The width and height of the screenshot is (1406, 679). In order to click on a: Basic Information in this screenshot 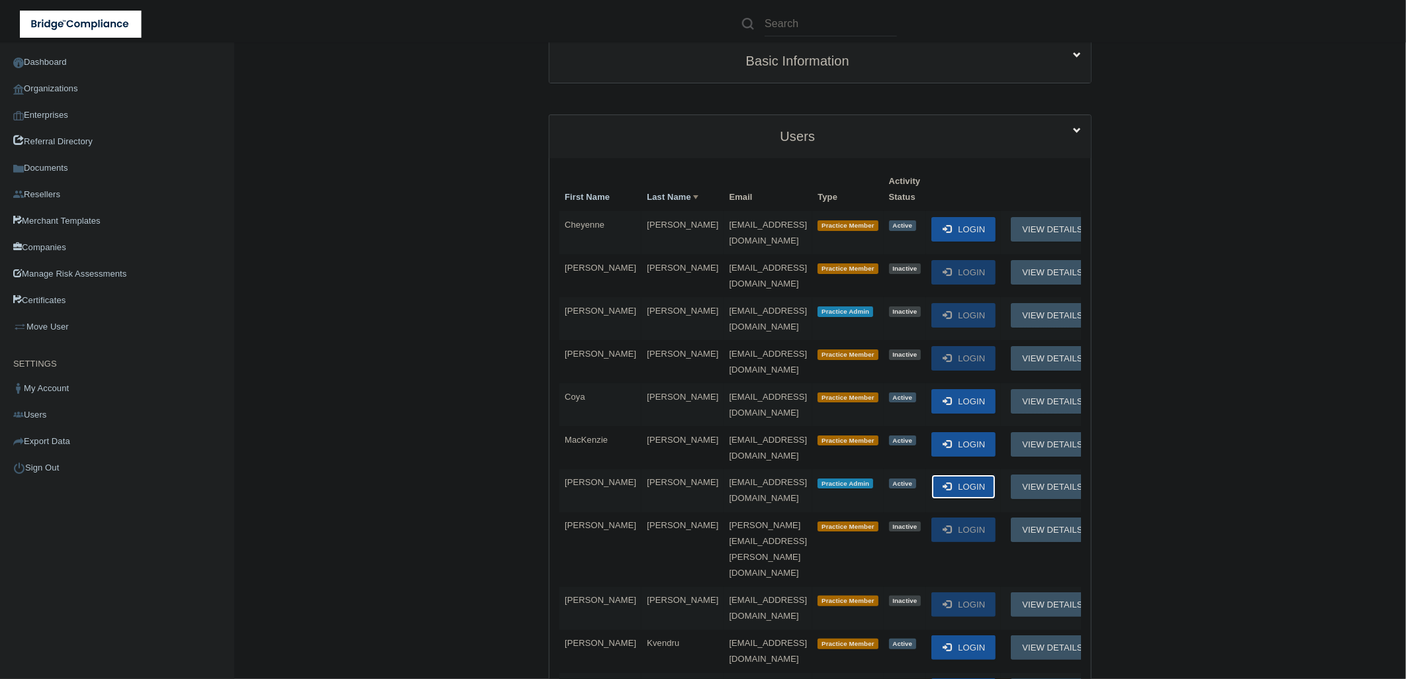, I will do `click(820, 61)`.